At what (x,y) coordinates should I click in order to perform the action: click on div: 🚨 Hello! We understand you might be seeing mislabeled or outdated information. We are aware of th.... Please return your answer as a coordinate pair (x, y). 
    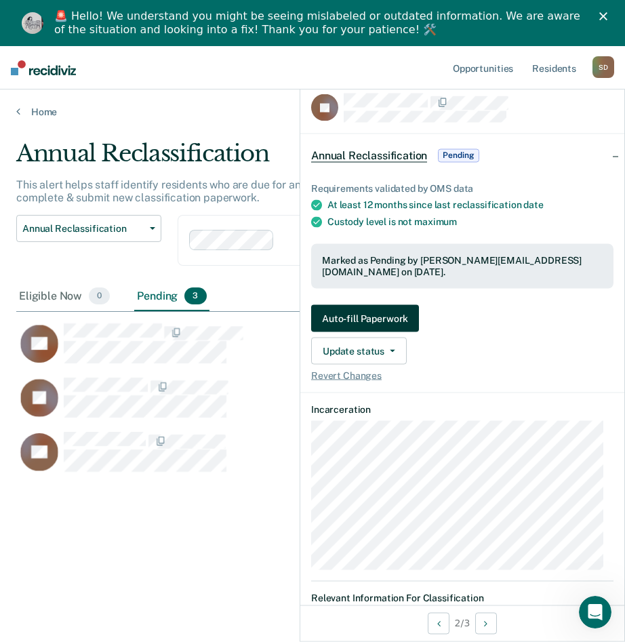
    Looking at the image, I should click on (318, 23).